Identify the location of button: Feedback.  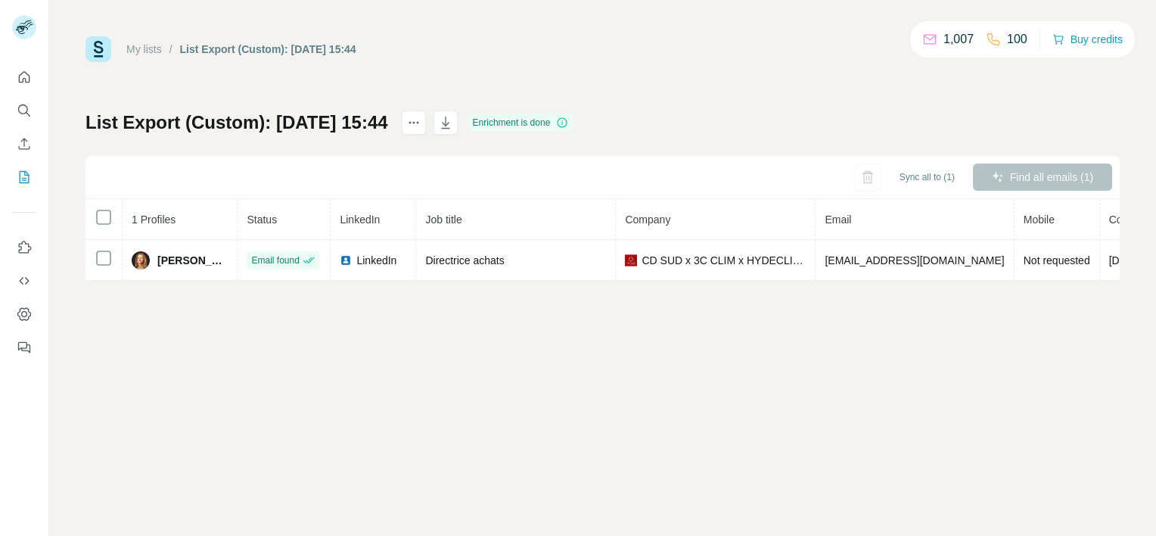
(24, 347).